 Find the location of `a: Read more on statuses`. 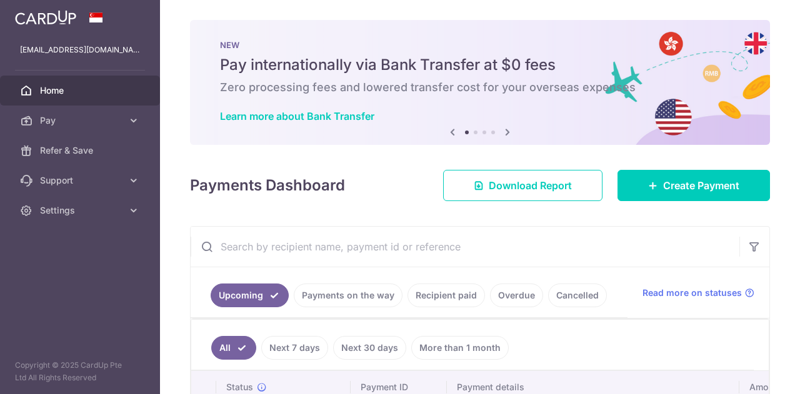

a: Read more on statuses is located at coordinates (698, 293).